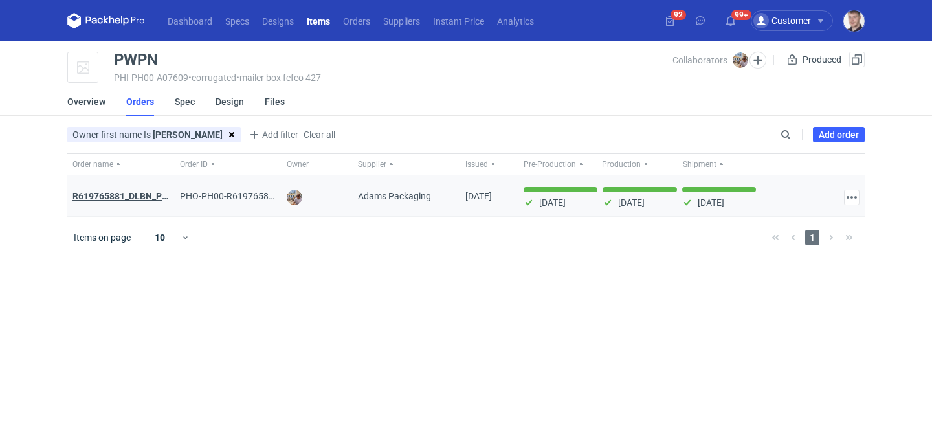 This screenshot has height=433, width=932. Describe the element at coordinates (799, 135) in the screenshot. I see `input: Search` at that location.